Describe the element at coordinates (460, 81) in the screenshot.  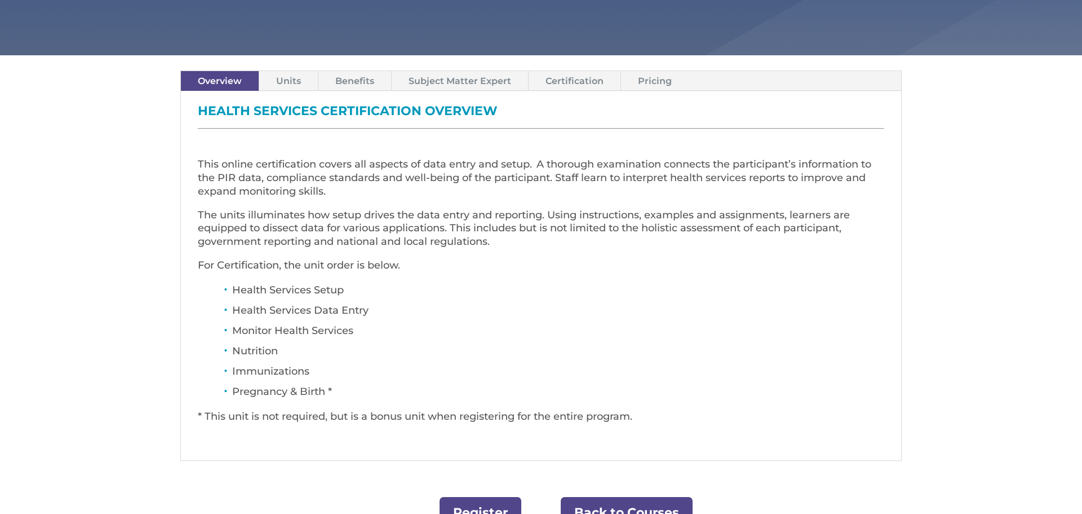
I see `a: Subject Matter Expert` at that location.